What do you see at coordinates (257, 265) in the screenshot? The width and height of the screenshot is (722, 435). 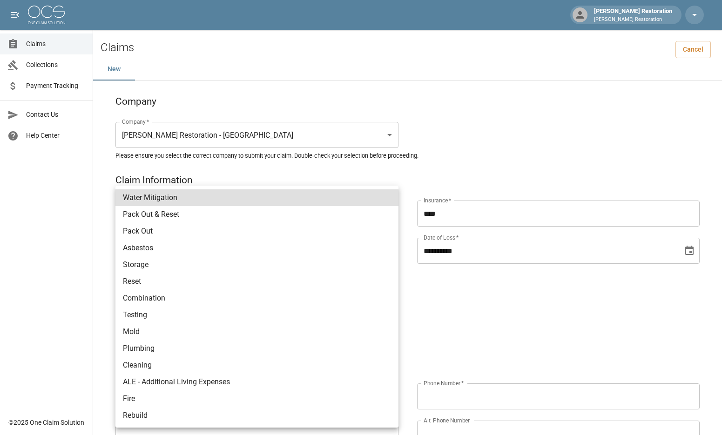 I see `li: Storage` at bounding box center [257, 265].